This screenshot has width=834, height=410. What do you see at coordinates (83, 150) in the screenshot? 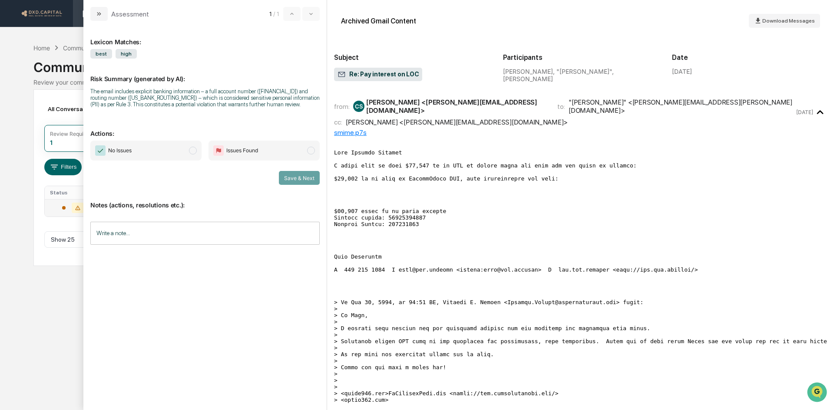
I see `a: Powered byPylon` at bounding box center [83, 150].